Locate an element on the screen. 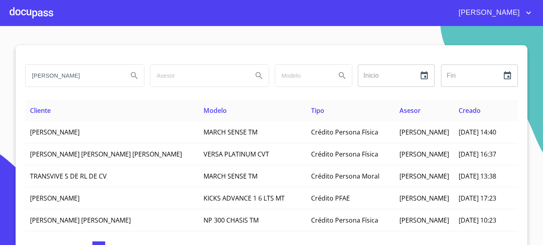  span: KICKS ADVANCE 1 6 LTS MT is located at coordinates (244, 198).